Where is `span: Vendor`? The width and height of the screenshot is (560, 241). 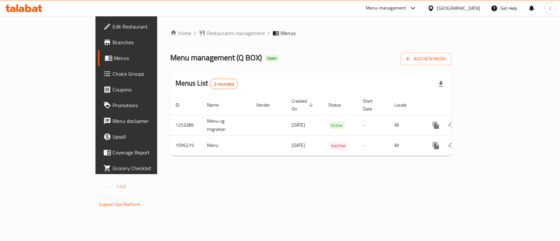 span: Vendor is located at coordinates (268, 105).